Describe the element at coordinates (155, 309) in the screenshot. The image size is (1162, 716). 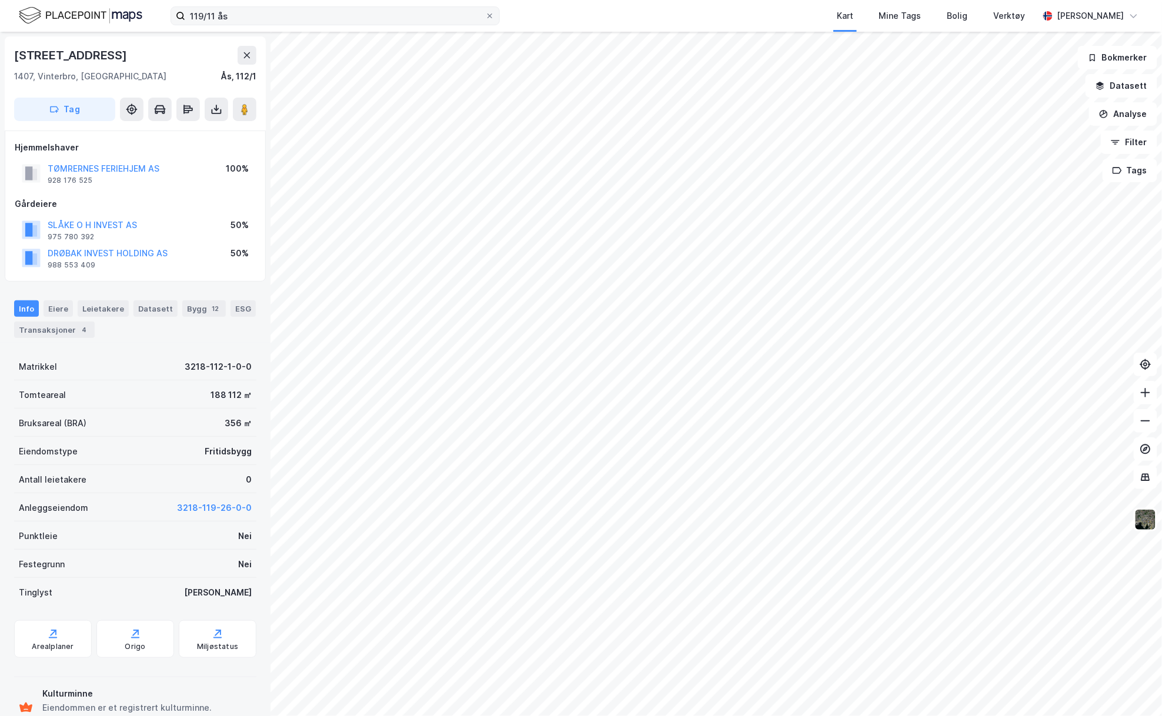
I see `div: Datasett` at that location.